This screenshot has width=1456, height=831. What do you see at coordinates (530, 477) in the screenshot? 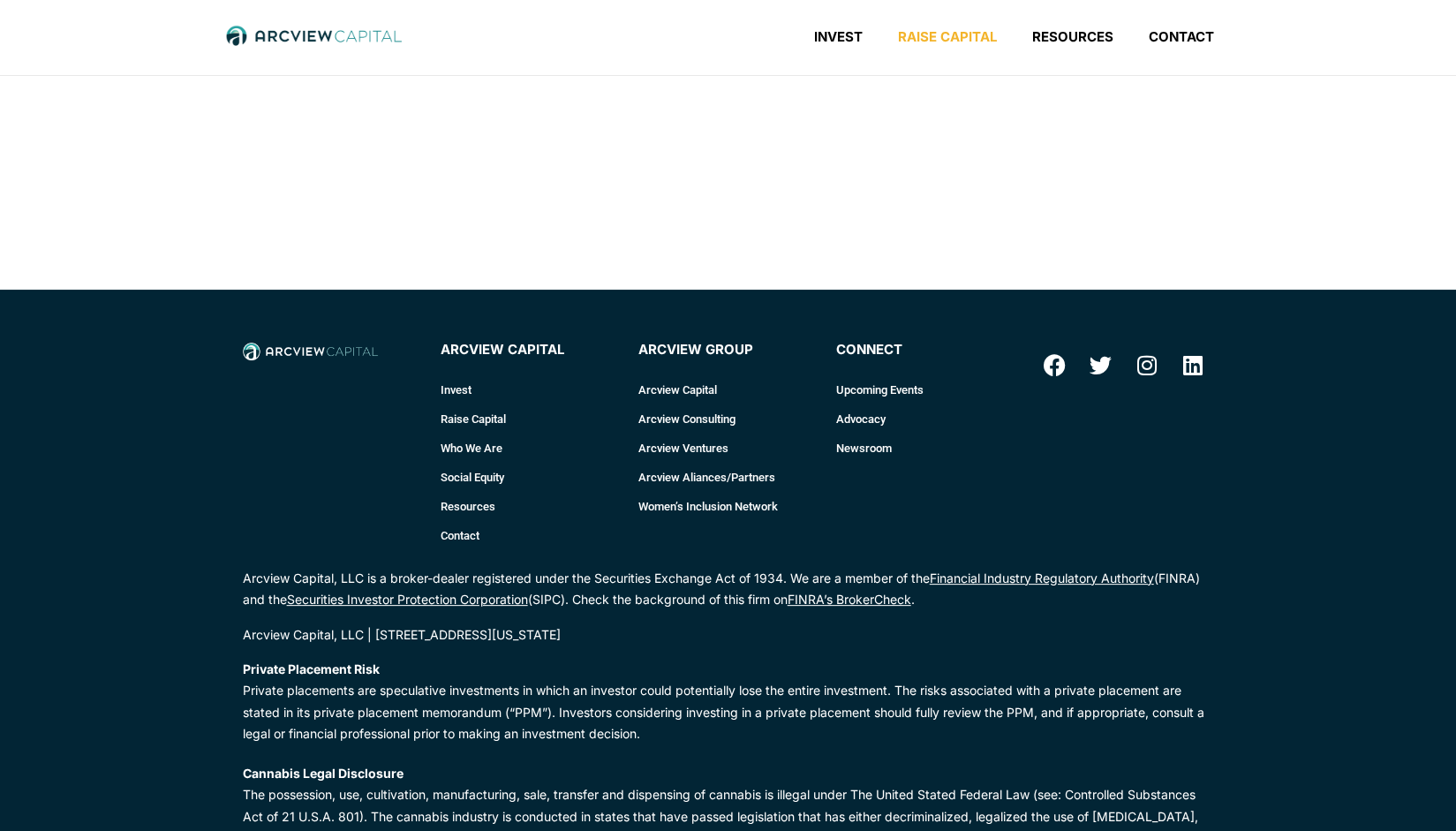
I see `a: Social Equity` at bounding box center [530, 477].